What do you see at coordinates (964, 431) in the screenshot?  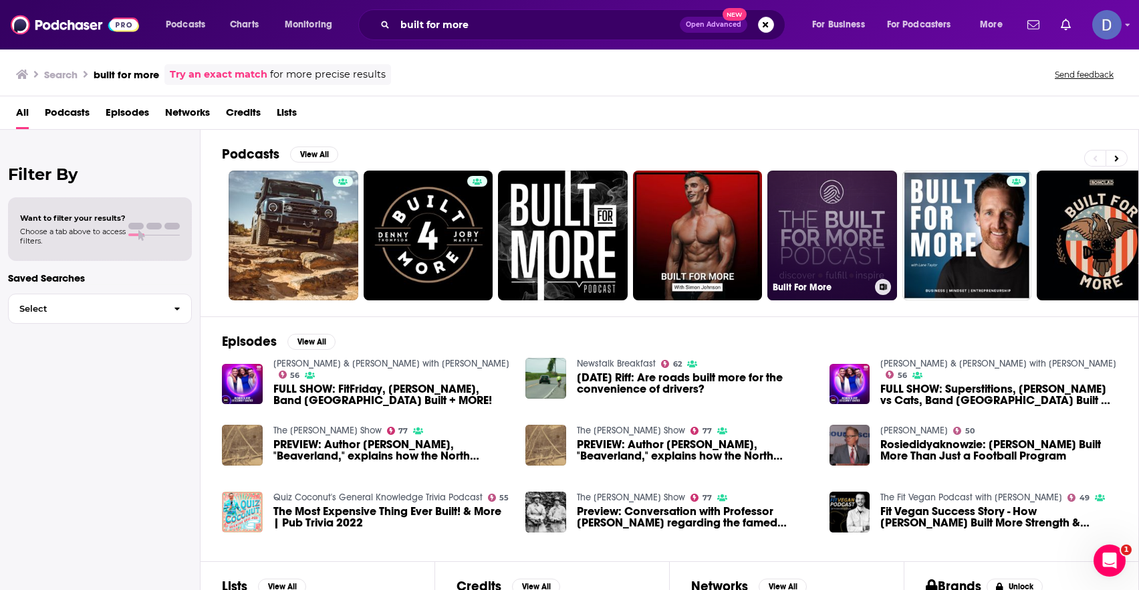 I see `a: 50` at bounding box center [964, 431].